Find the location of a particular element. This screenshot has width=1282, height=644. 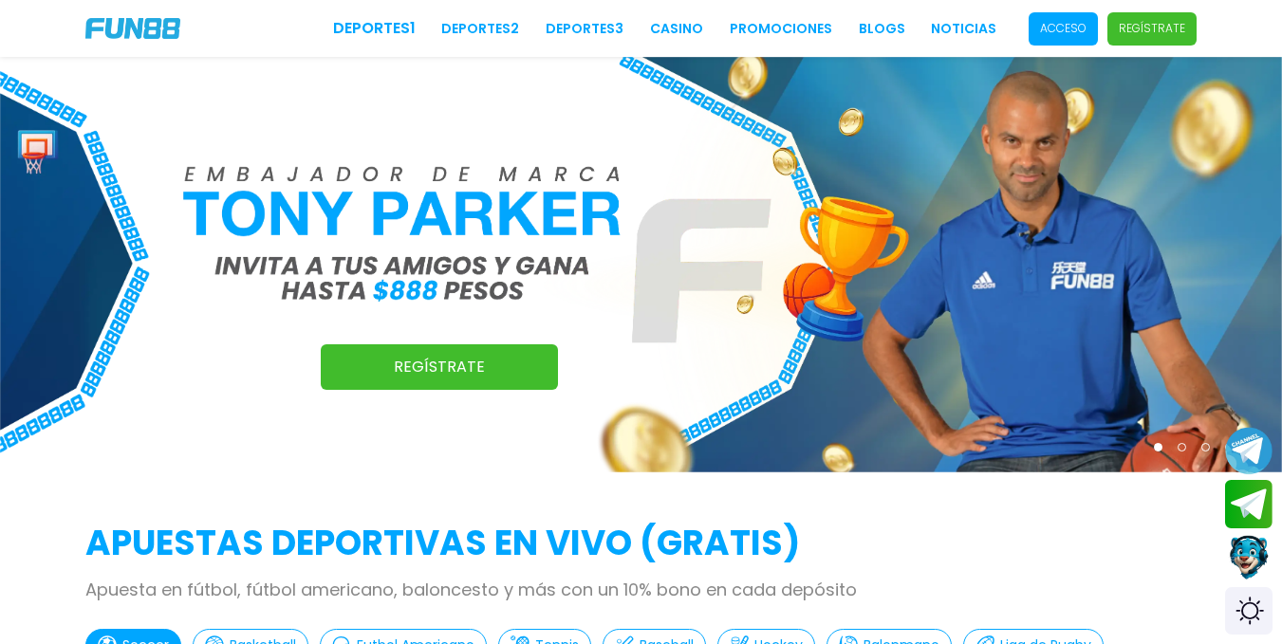

p: Apuesta en fútbol, fútbol americano, baloncesto y más con un 10% bono en cada depósito is located at coordinates (641, 589).